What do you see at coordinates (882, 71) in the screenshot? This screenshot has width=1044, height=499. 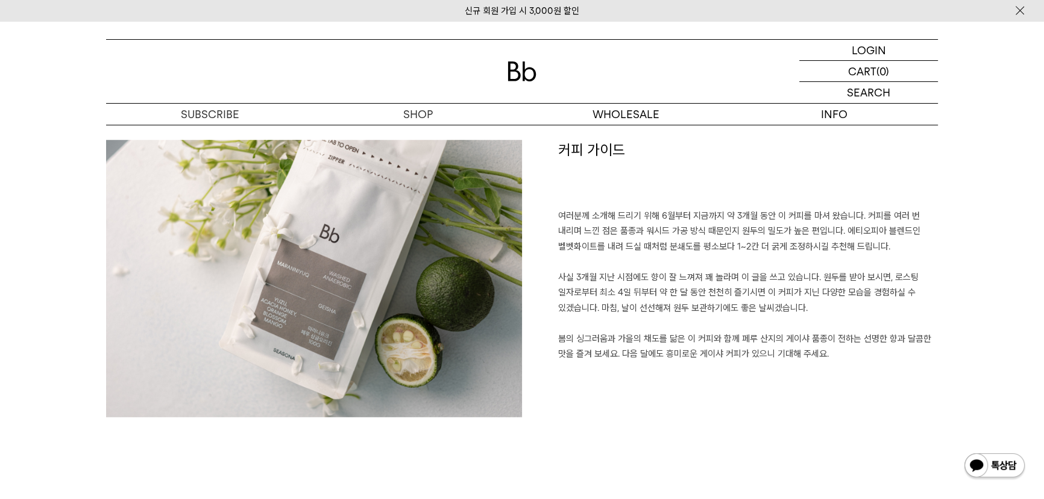 I see `p: (0)` at bounding box center [882, 71].